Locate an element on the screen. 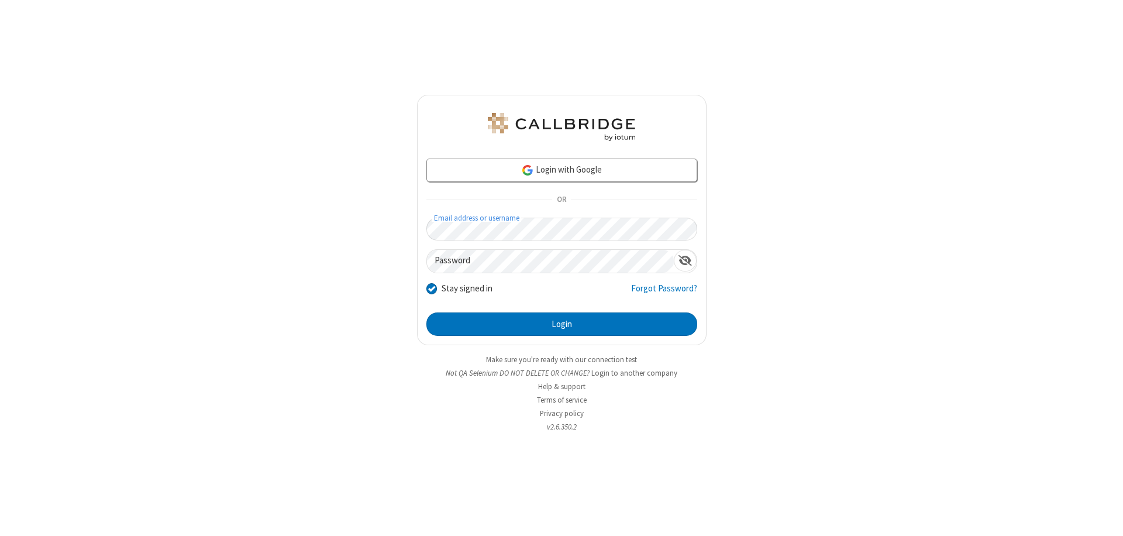  input: Email address or username is located at coordinates (562, 229).